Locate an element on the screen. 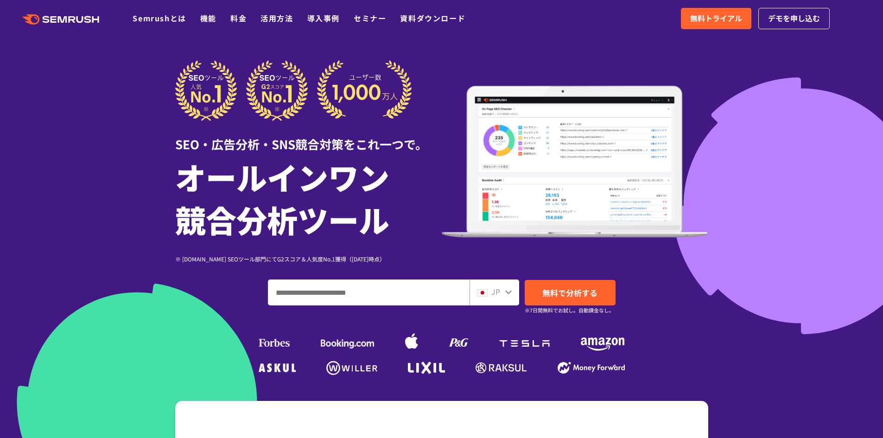 Image resolution: width=883 pixels, height=438 pixels. span: デモを申し込む is located at coordinates (794, 19).